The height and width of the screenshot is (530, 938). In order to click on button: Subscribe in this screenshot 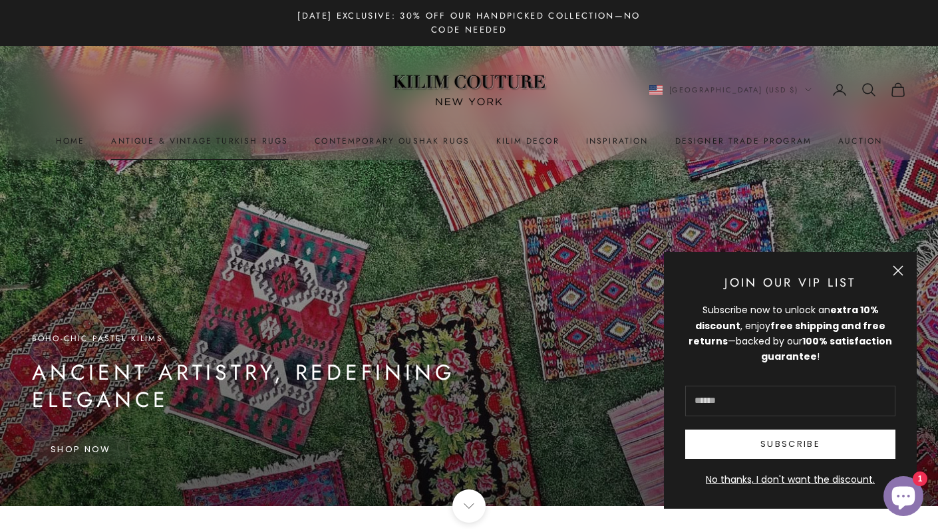, I will do `click(790, 444)`.